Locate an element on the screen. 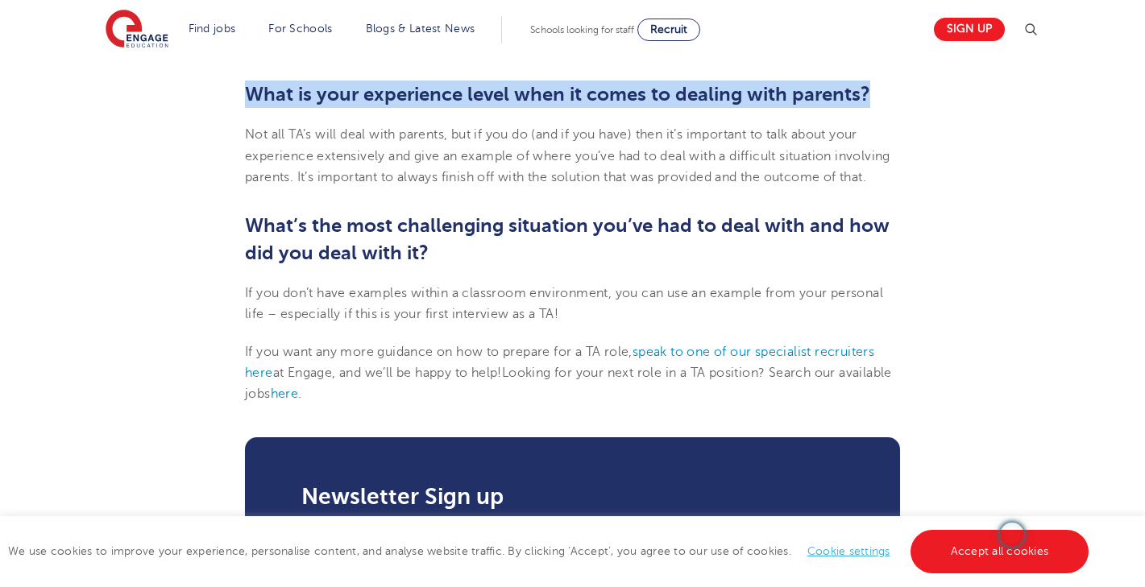  a: Find jobs is located at coordinates (212, 28).